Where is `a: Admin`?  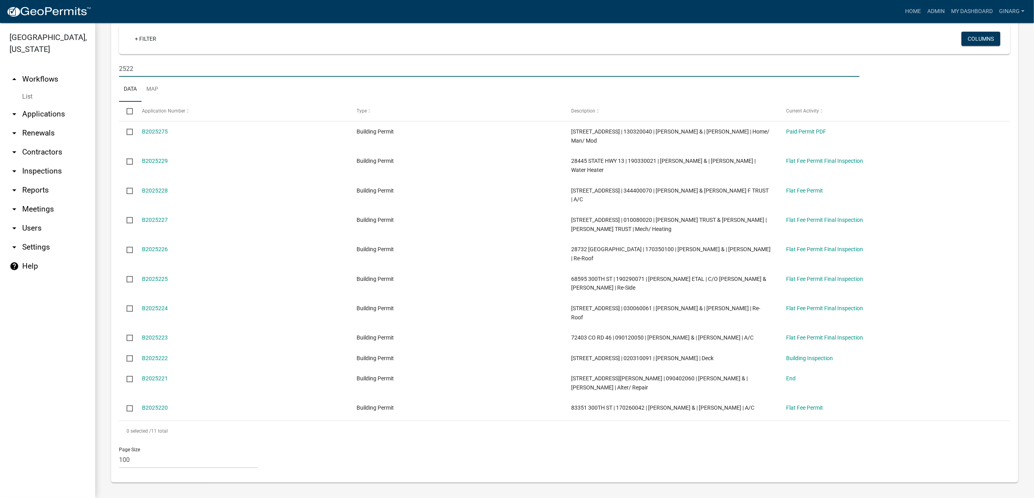
a: Admin is located at coordinates (936, 11).